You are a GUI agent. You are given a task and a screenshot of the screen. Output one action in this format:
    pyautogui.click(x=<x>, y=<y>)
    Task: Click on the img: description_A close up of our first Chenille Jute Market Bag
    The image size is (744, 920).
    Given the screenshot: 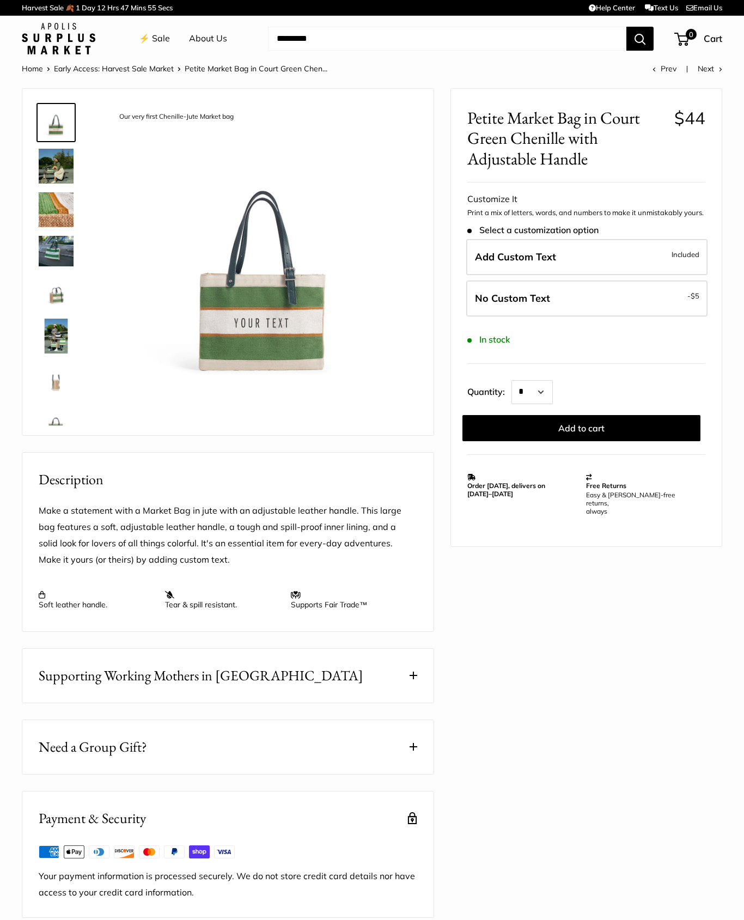 What is the action you would take?
    pyautogui.click(x=56, y=210)
    